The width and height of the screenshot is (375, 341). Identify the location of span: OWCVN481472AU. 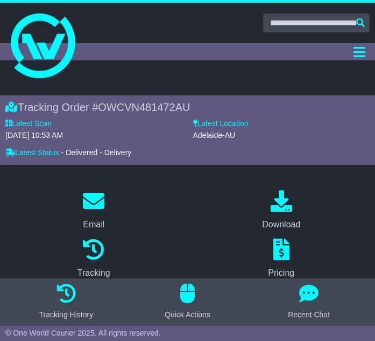
(144, 107).